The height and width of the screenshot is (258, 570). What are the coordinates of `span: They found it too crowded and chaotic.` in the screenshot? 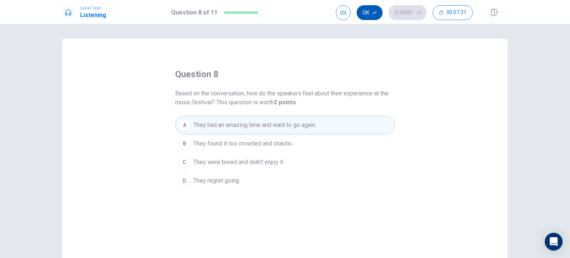 It's located at (243, 144).